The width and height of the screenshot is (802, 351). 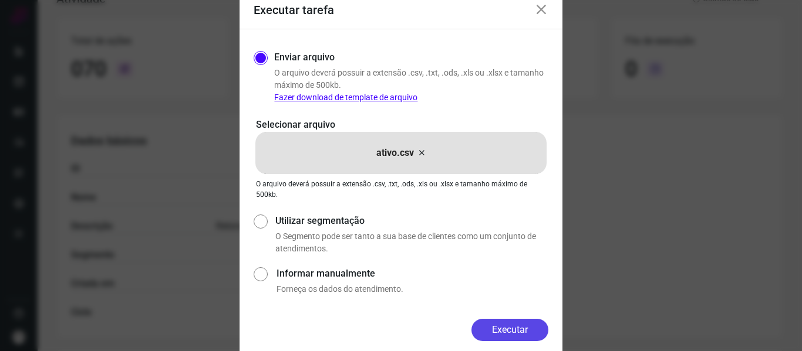 What do you see at coordinates (293, 10) in the screenshot?
I see `h3: Executar tarefa` at bounding box center [293, 10].